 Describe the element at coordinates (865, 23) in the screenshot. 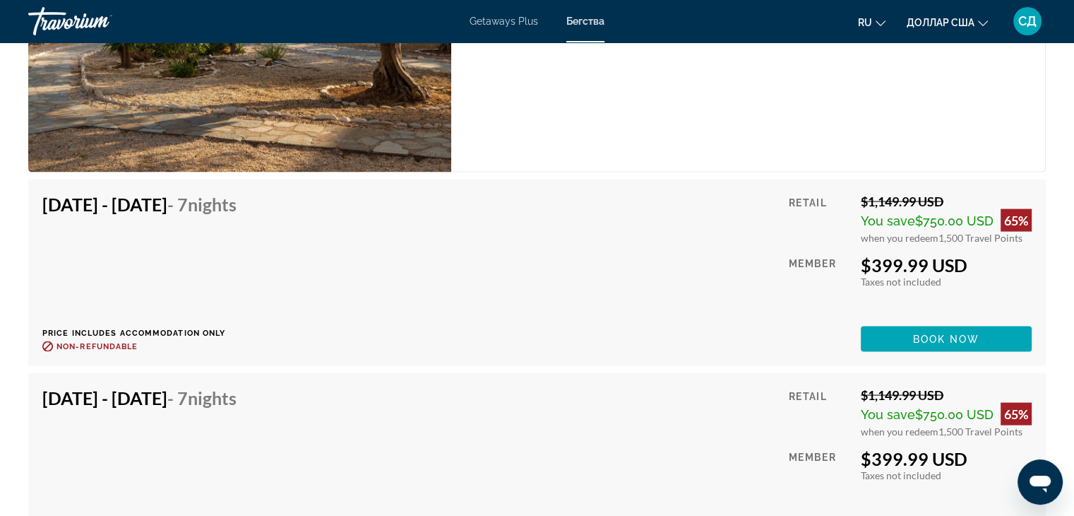

I see `font: ru` at that location.